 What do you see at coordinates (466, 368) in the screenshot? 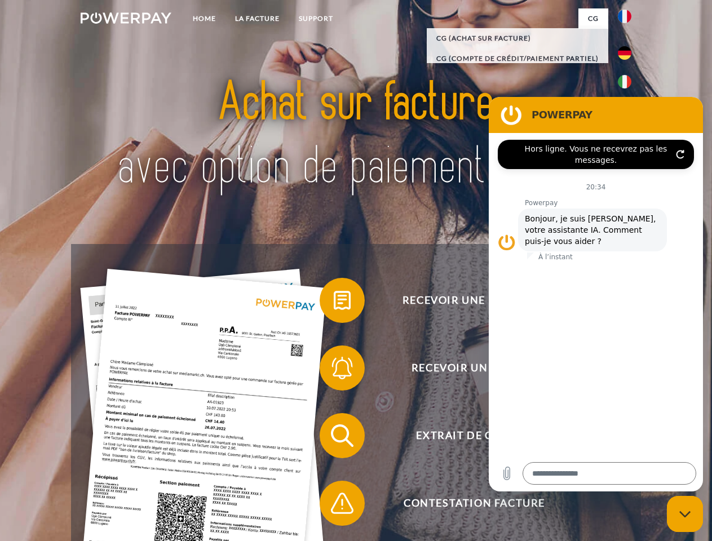
I see `a: Recevoir un rappel?` at bounding box center [466, 368].